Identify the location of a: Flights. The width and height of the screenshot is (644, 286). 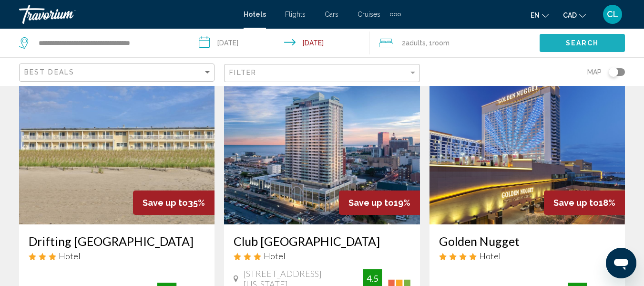
(295, 14).